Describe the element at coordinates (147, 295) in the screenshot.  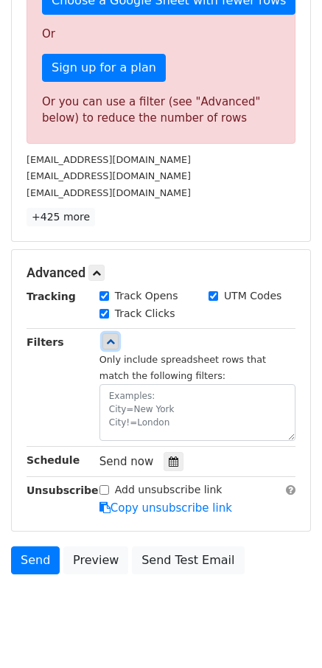
I see `label: Track Opens` at that location.